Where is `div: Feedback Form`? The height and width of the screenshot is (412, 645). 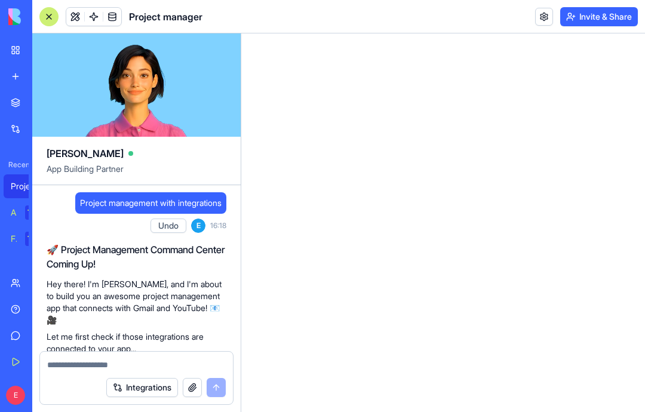
div: Feedback Form is located at coordinates (14, 239).